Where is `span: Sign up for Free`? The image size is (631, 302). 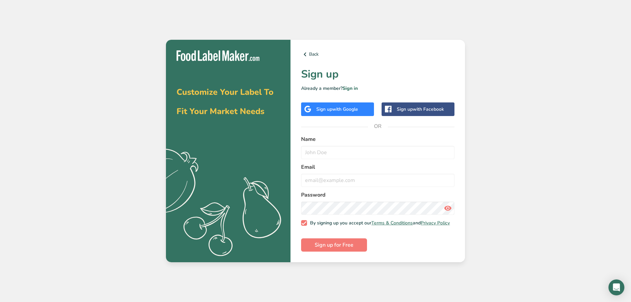 span: Sign up for Free is located at coordinates (334, 245).